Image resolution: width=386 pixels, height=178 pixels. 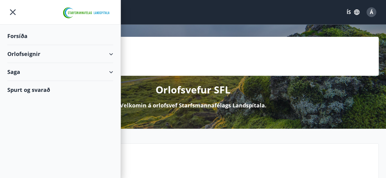 What do you see at coordinates (60, 90) in the screenshot?
I see `div: Spurt og svarað` at bounding box center [60, 90].